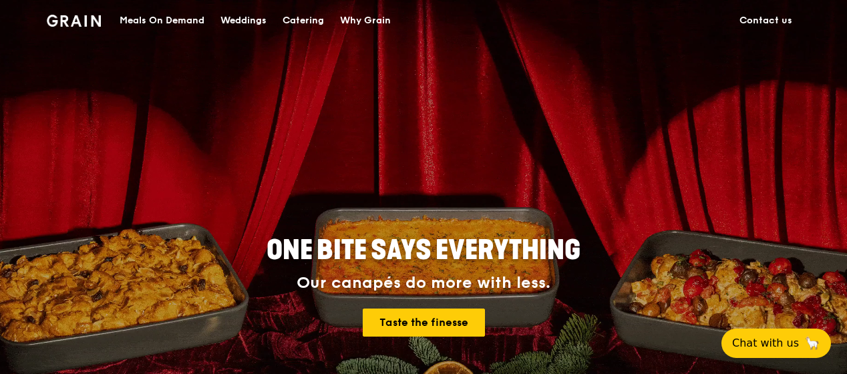 This screenshot has height=374, width=847. Describe the element at coordinates (243, 21) in the screenshot. I see `a: Weddings` at that location.